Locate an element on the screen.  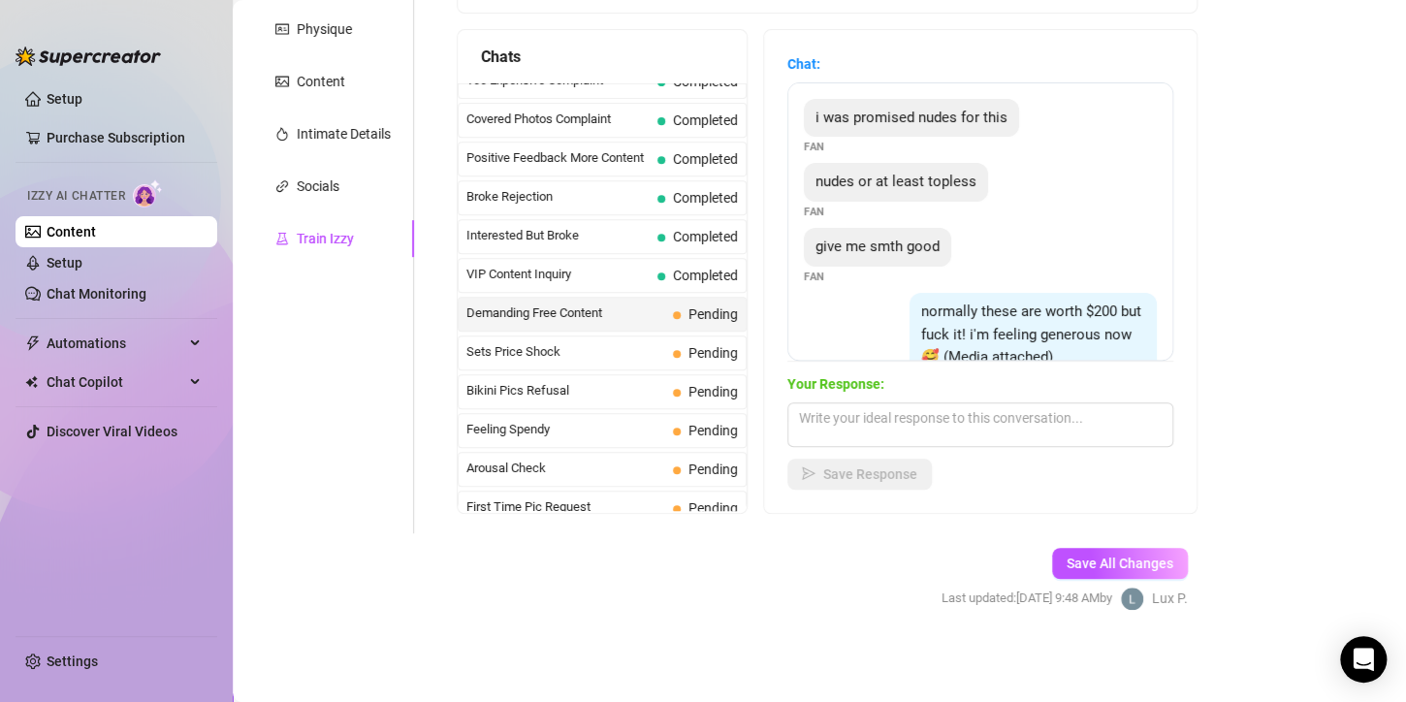
span: VIP Content Inquiry is located at coordinates (557, 274).